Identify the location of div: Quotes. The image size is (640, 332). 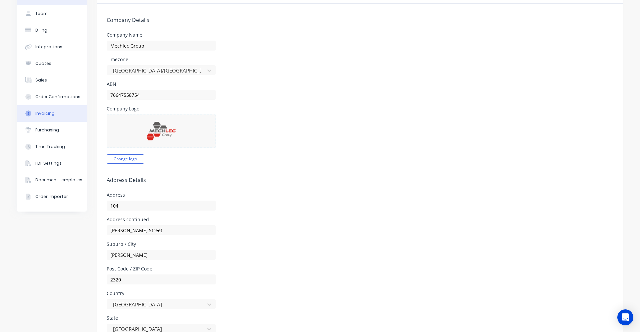
(43, 64).